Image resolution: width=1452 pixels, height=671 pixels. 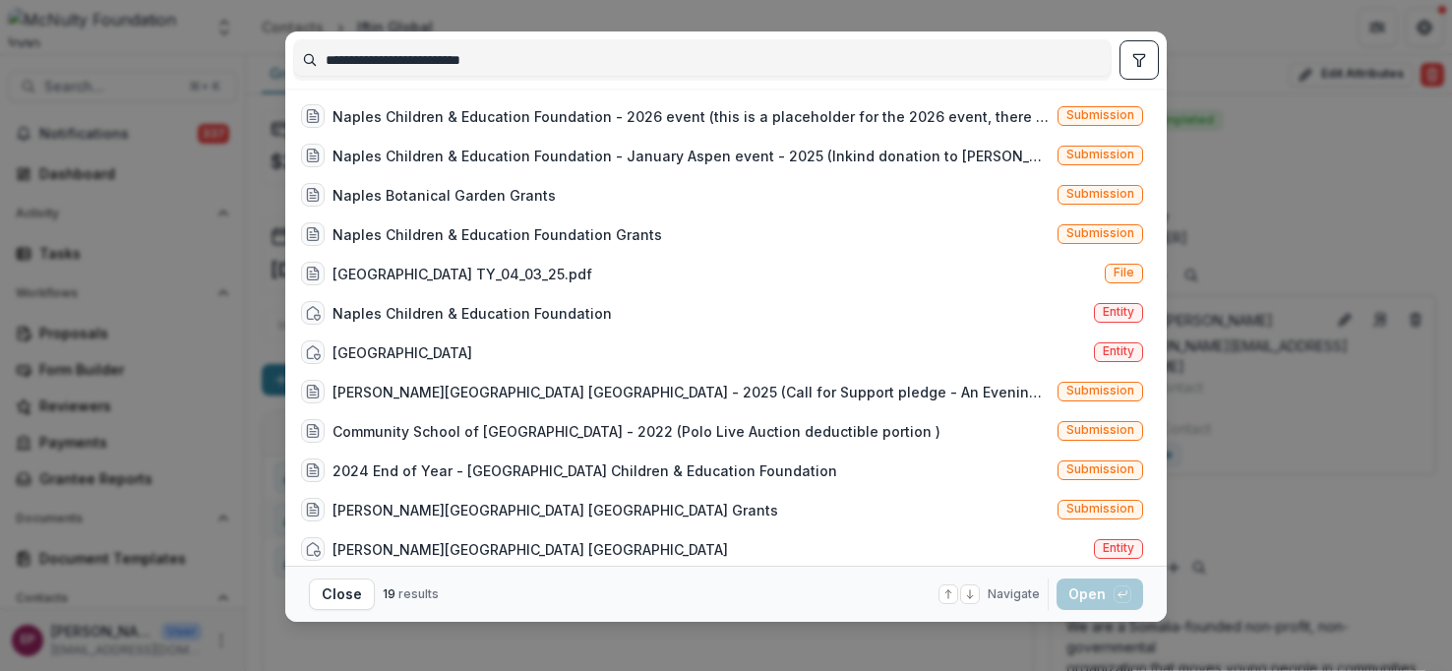 I want to click on div: Naples Botanical Garden Grants, so click(x=444, y=195).